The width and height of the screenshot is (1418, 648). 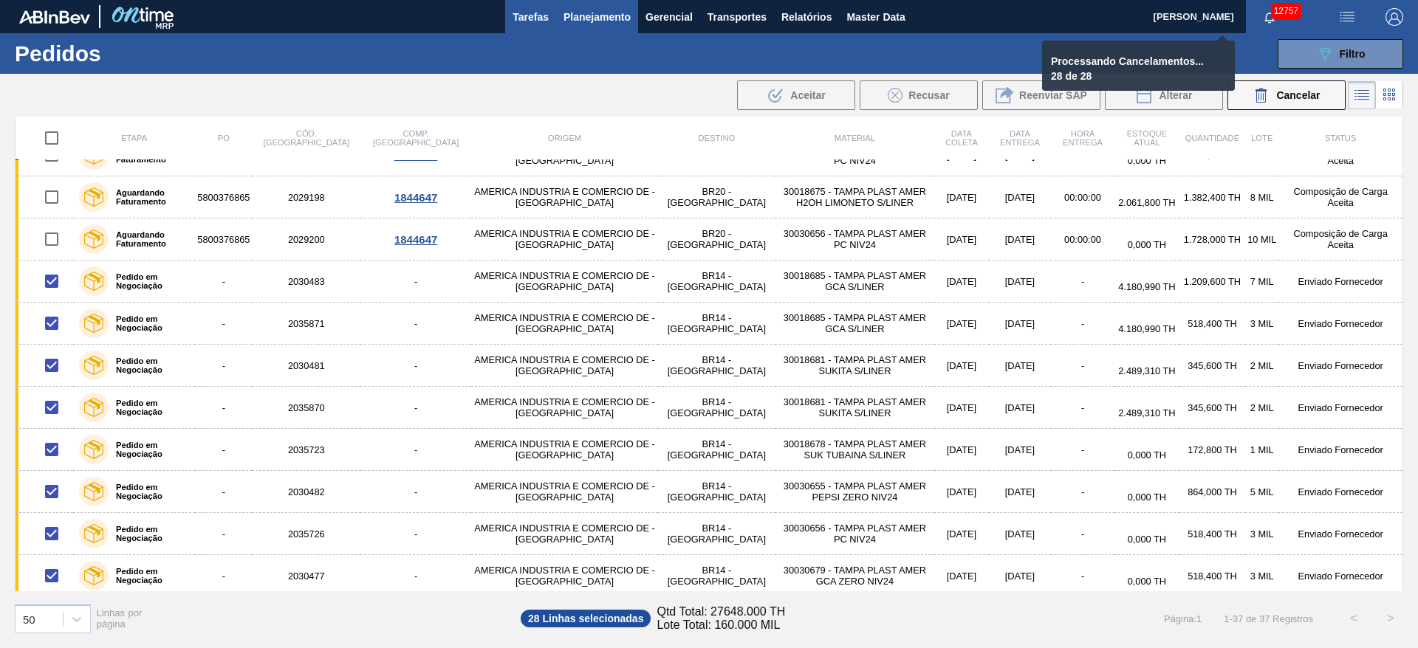 I want to click on td: 2035726, so click(x=306, y=534).